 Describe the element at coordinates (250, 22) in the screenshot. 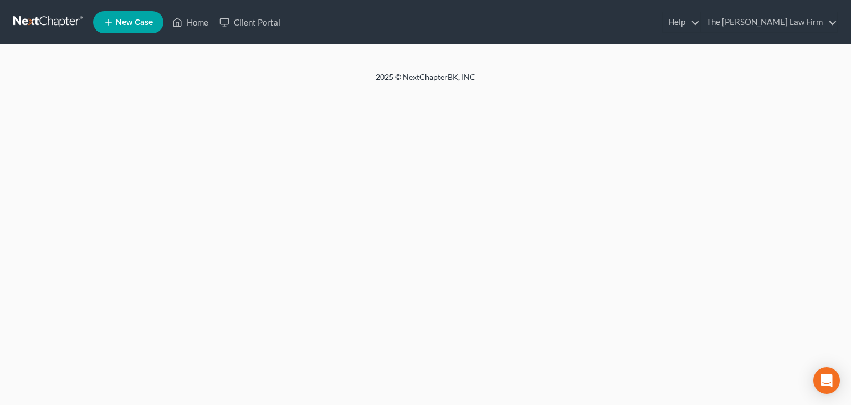

I see `a: Client Portal` at that location.